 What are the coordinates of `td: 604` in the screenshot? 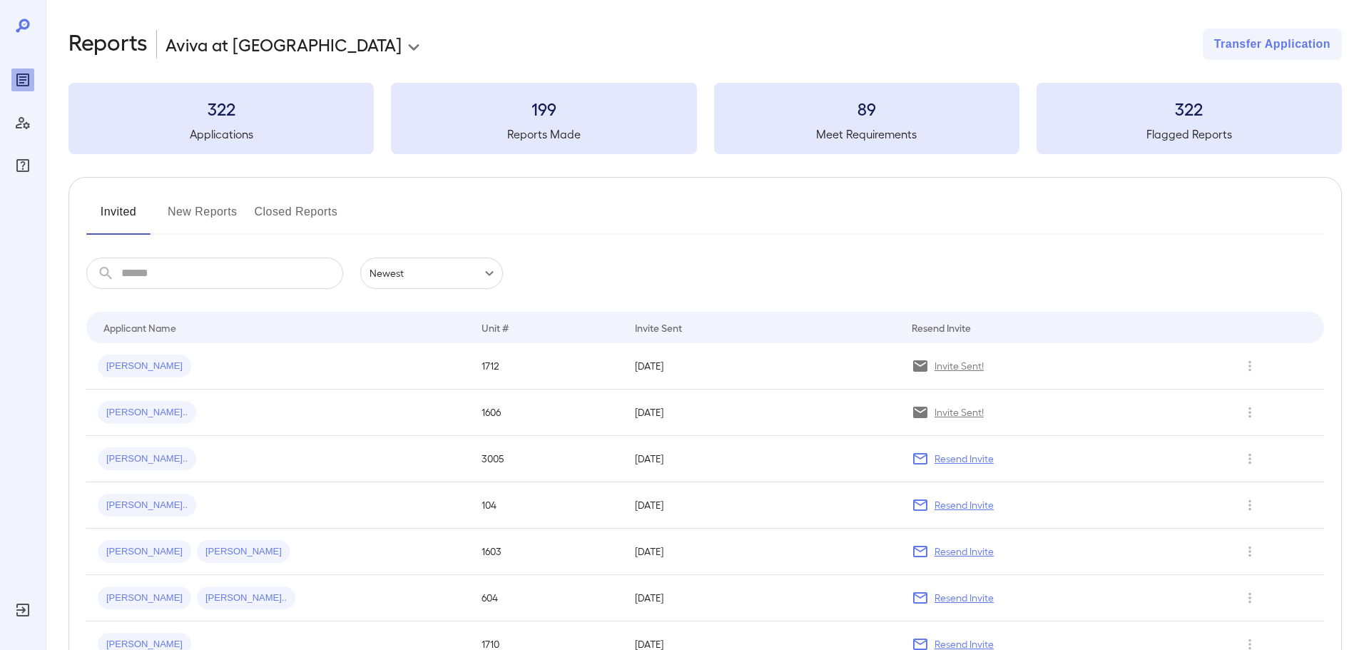 It's located at (547, 598).